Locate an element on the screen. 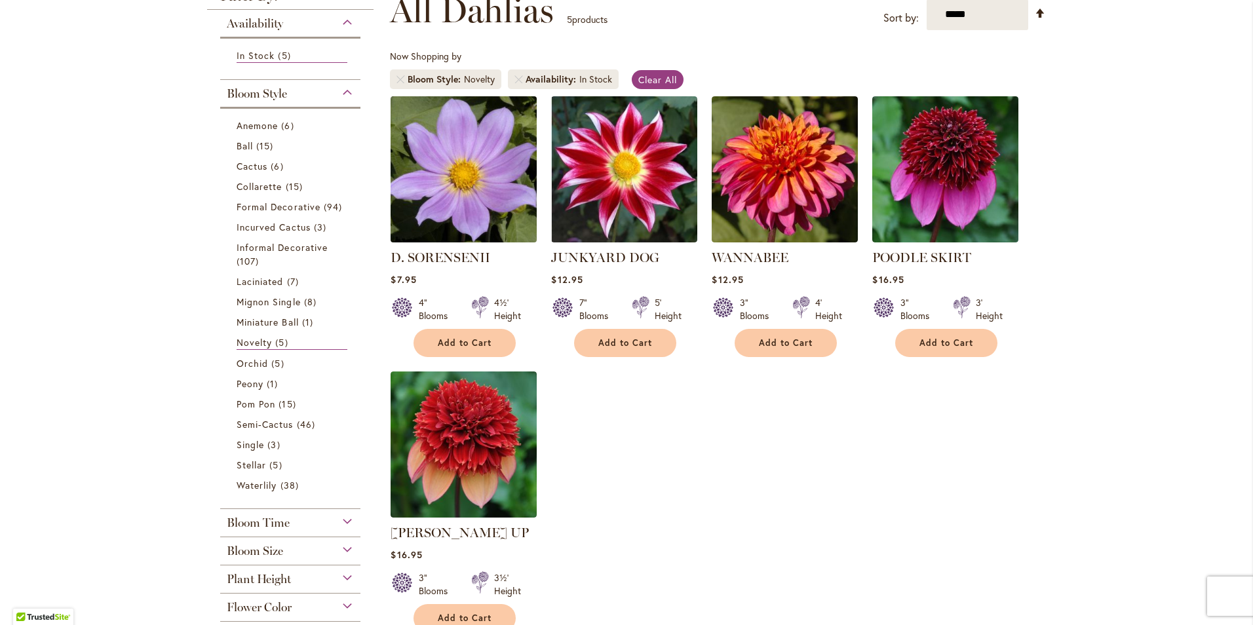 The height and width of the screenshot is (625, 1253). span: Peony is located at coordinates (250, 383).